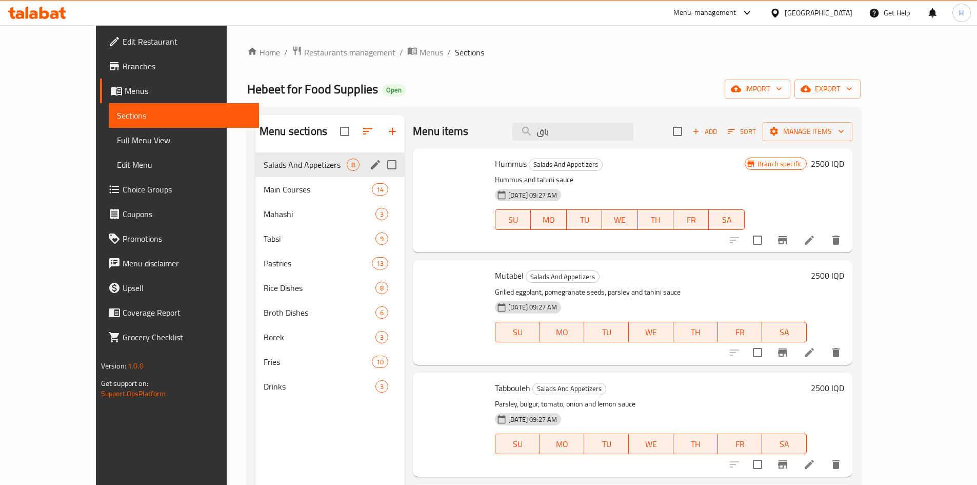 This screenshot has height=485, width=977. I want to click on span: Hebeet for Food Supplies, so click(312, 89).